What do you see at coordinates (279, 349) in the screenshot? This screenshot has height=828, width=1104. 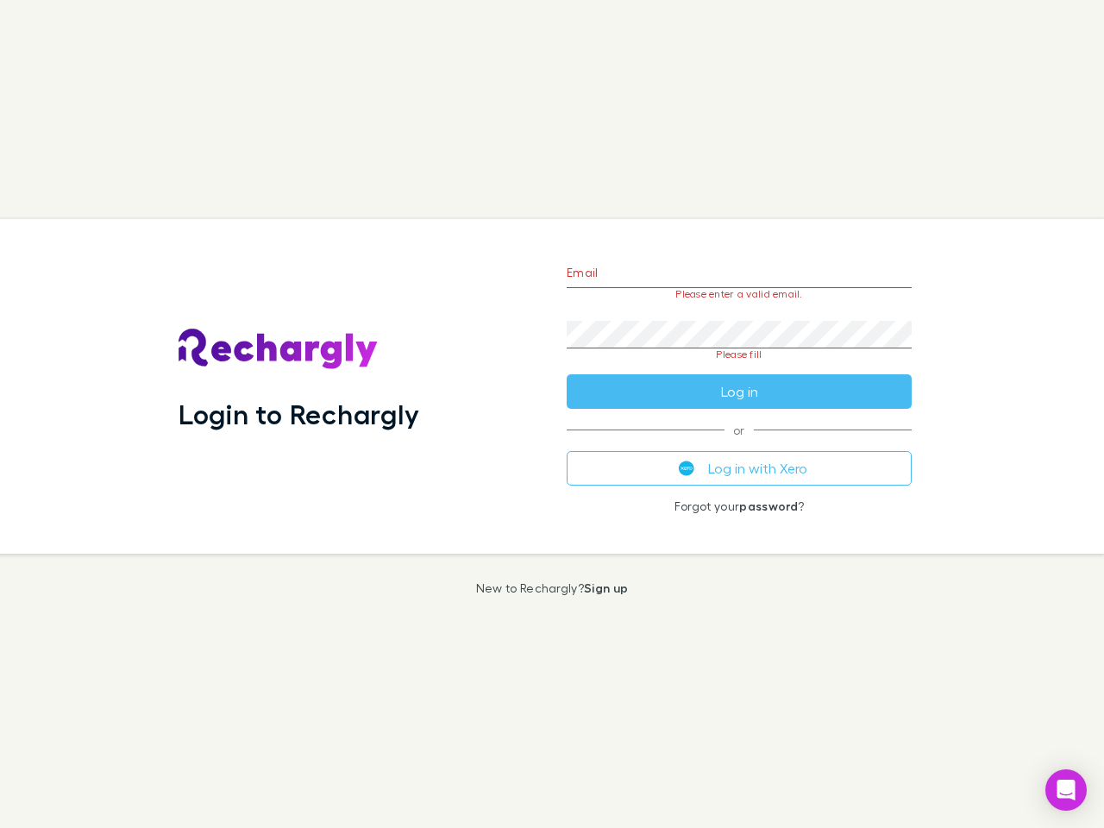 I see `img: Rechargly's Logo` at bounding box center [279, 349].